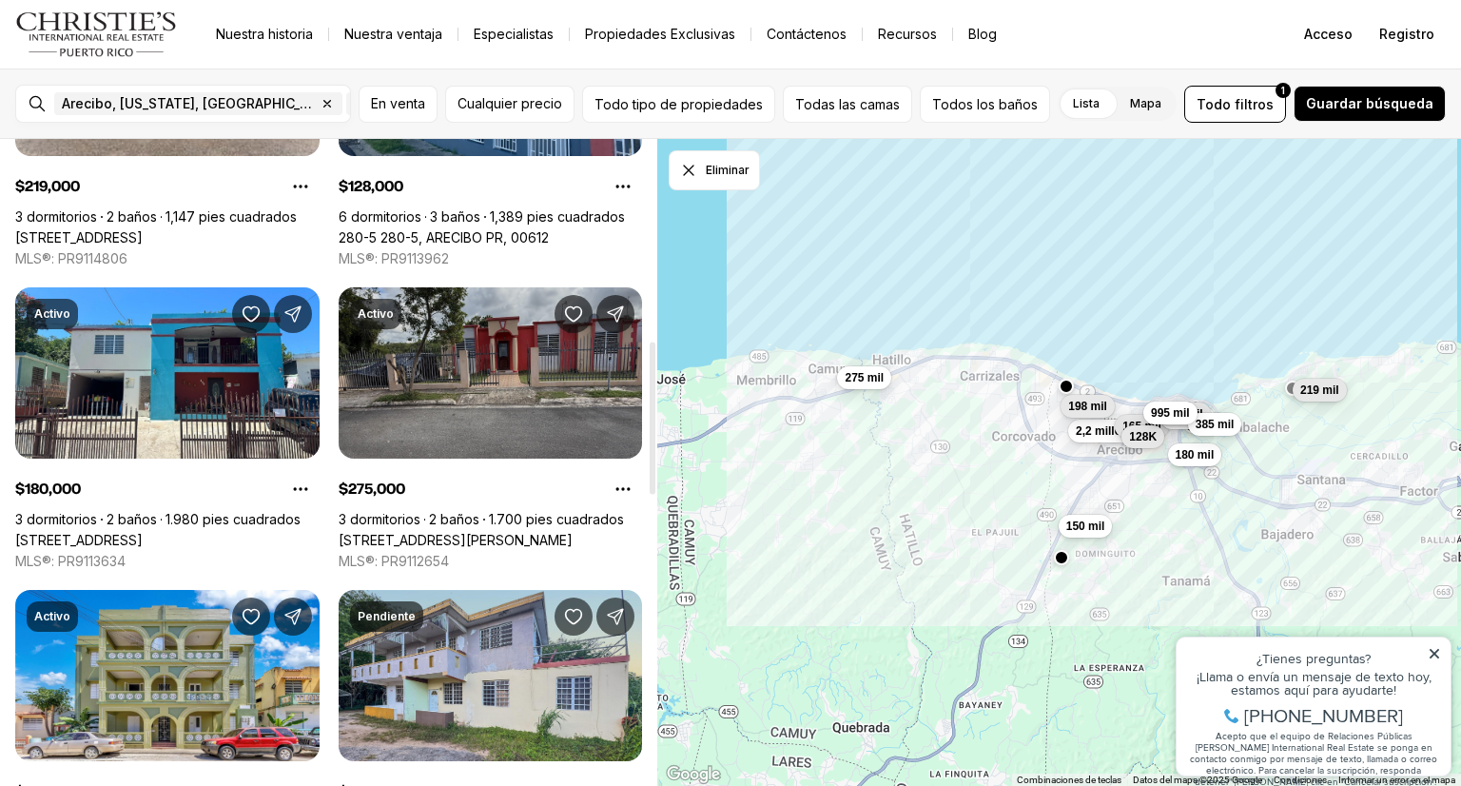 The width and height of the screenshot is (1461, 786). I want to click on button: 198 mil, so click(1087, 405).